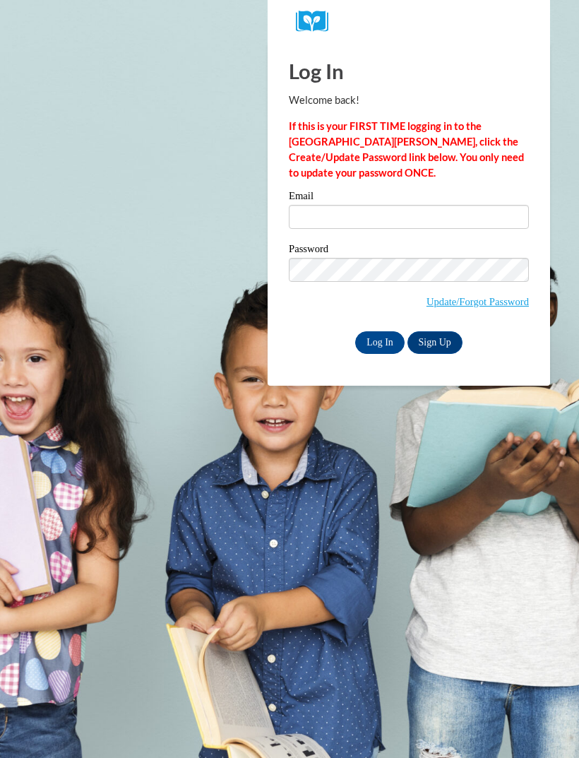 This screenshot has width=579, height=758. I want to click on a: Sign Up, so click(435, 342).